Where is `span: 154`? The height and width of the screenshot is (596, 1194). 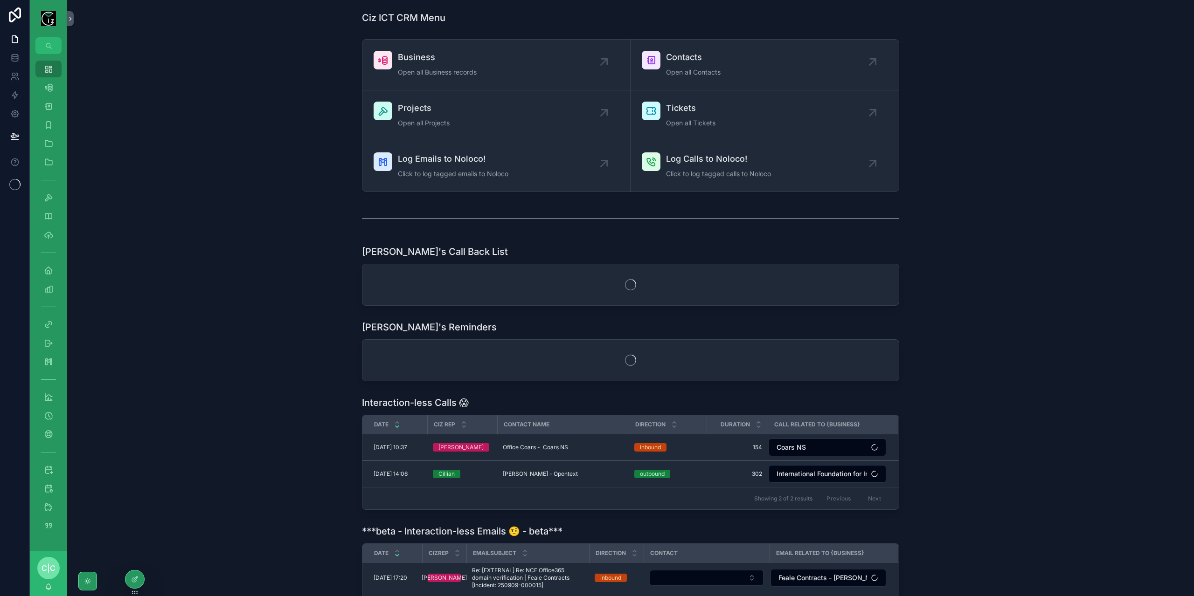 span: 154 is located at coordinates (737, 448).